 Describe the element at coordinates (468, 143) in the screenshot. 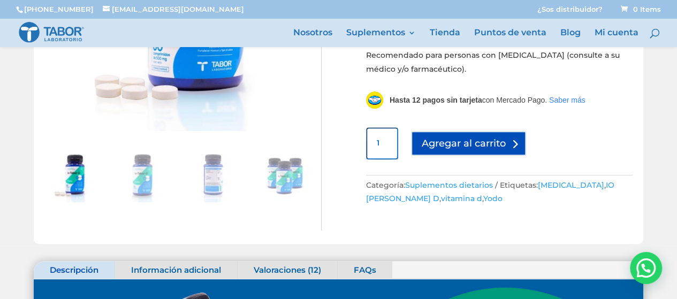

I see `button: Agregar al carrito` at that location.